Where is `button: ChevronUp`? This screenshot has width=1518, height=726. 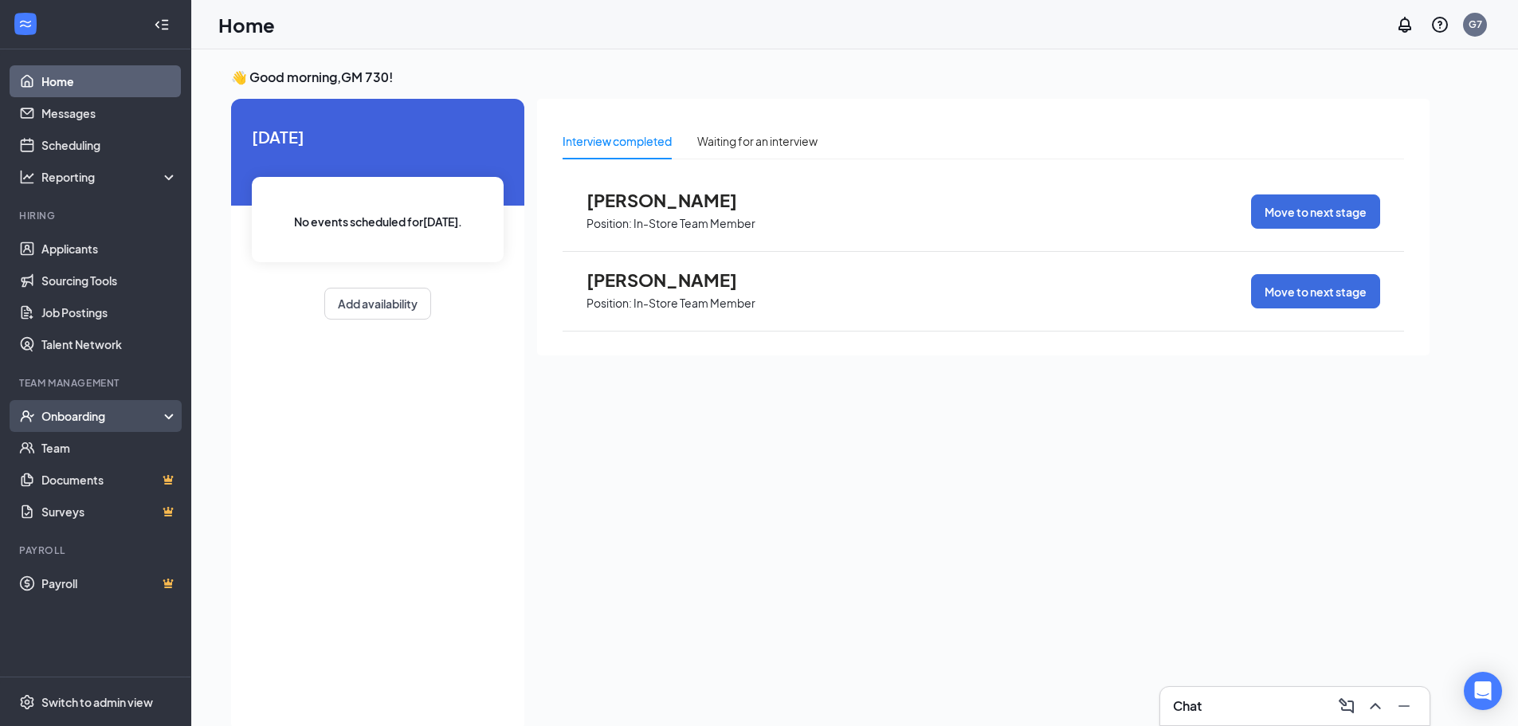
button: ChevronUp is located at coordinates (1376, 706).